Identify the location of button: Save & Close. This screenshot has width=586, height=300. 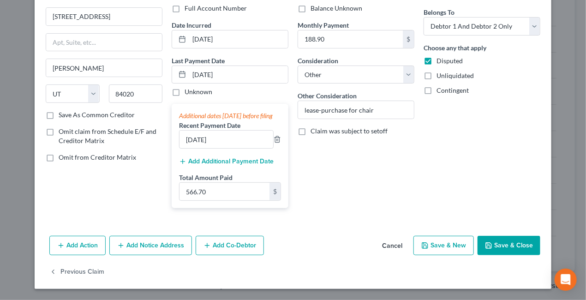
(509, 246).